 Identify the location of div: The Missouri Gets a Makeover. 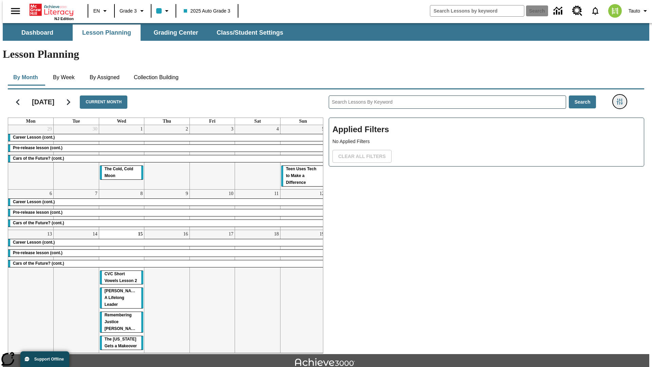
(122, 343).